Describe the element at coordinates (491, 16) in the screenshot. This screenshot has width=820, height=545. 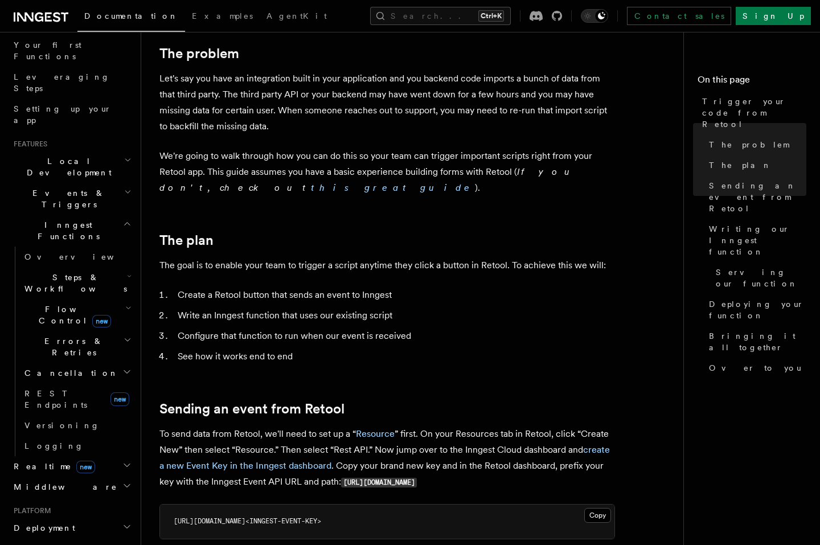
I see `kbd: Ctrl+K` at that location.